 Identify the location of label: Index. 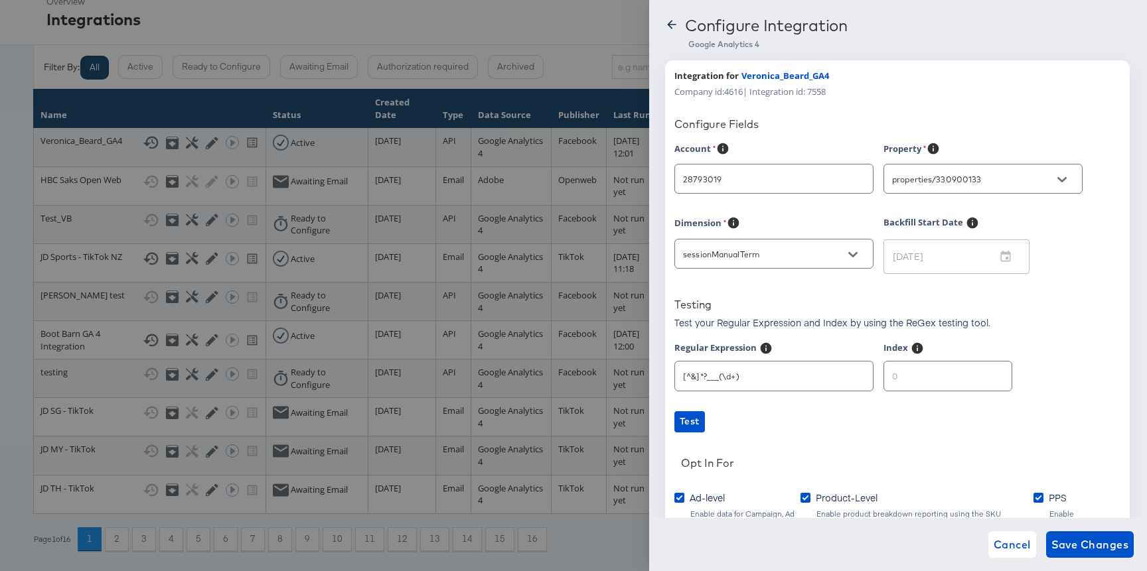
(895, 350).